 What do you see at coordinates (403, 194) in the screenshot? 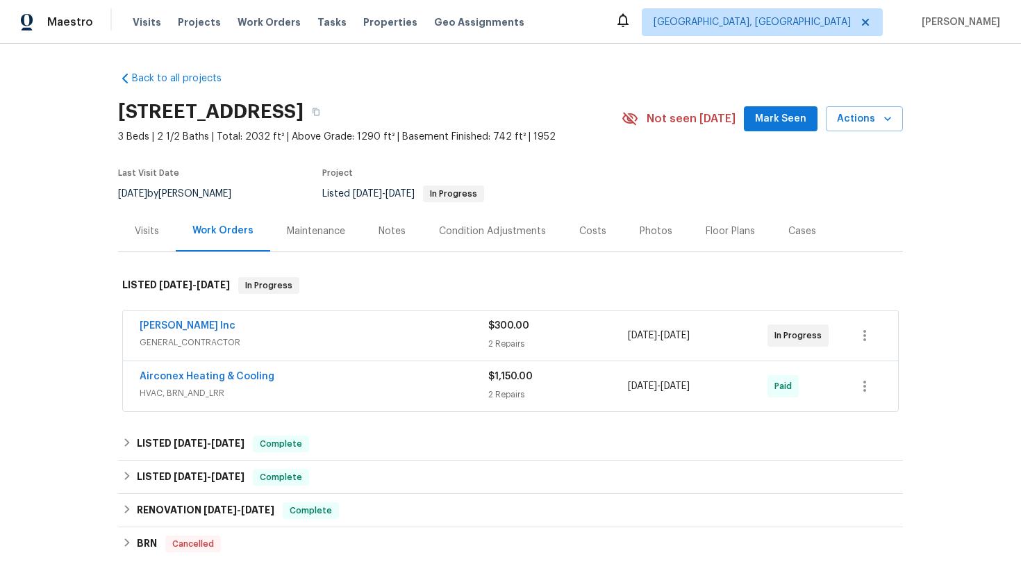
I see `span: Listed` at bounding box center [403, 194].